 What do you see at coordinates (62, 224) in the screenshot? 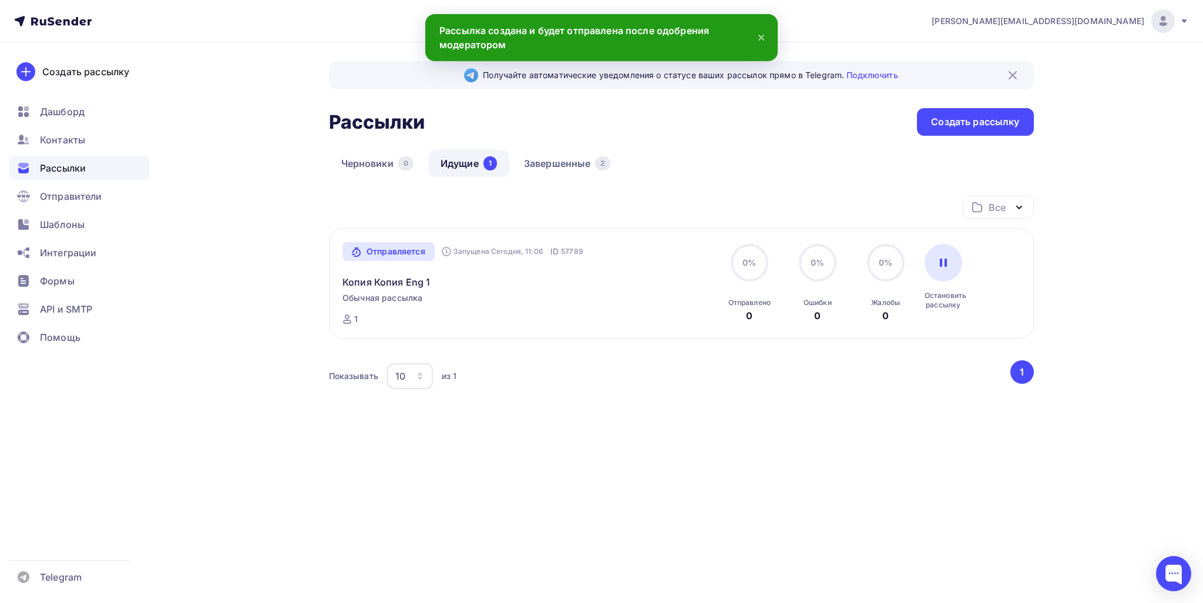
I see `span: Шаблоны` at bounding box center [62, 224].